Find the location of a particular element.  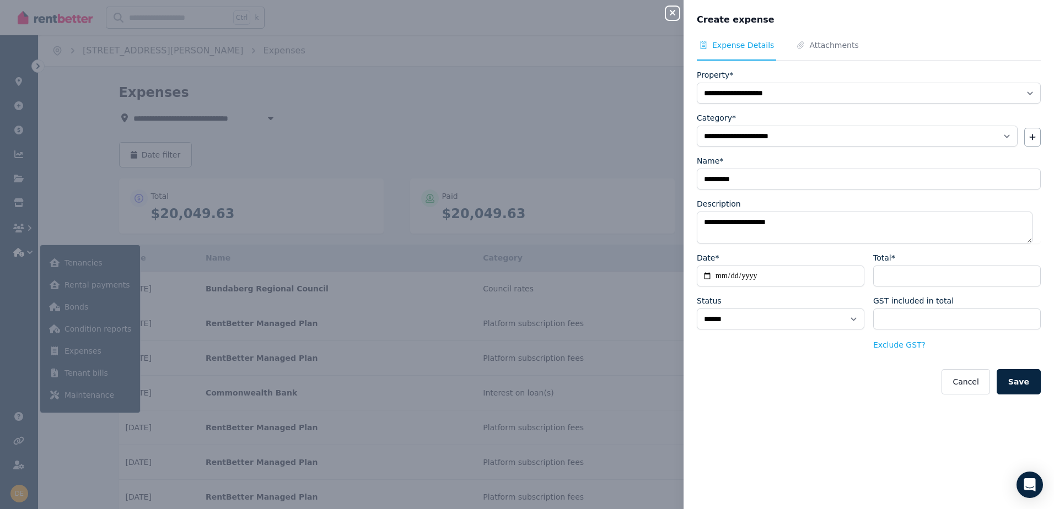

label: Total* is located at coordinates (884, 258).